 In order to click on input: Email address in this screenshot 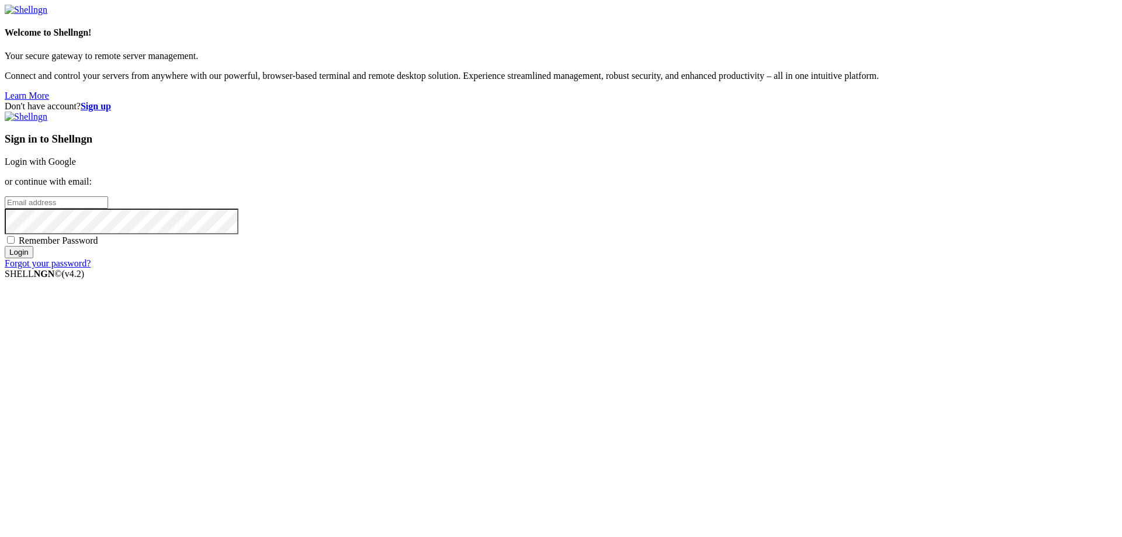, I will do `click(56, 202)`.